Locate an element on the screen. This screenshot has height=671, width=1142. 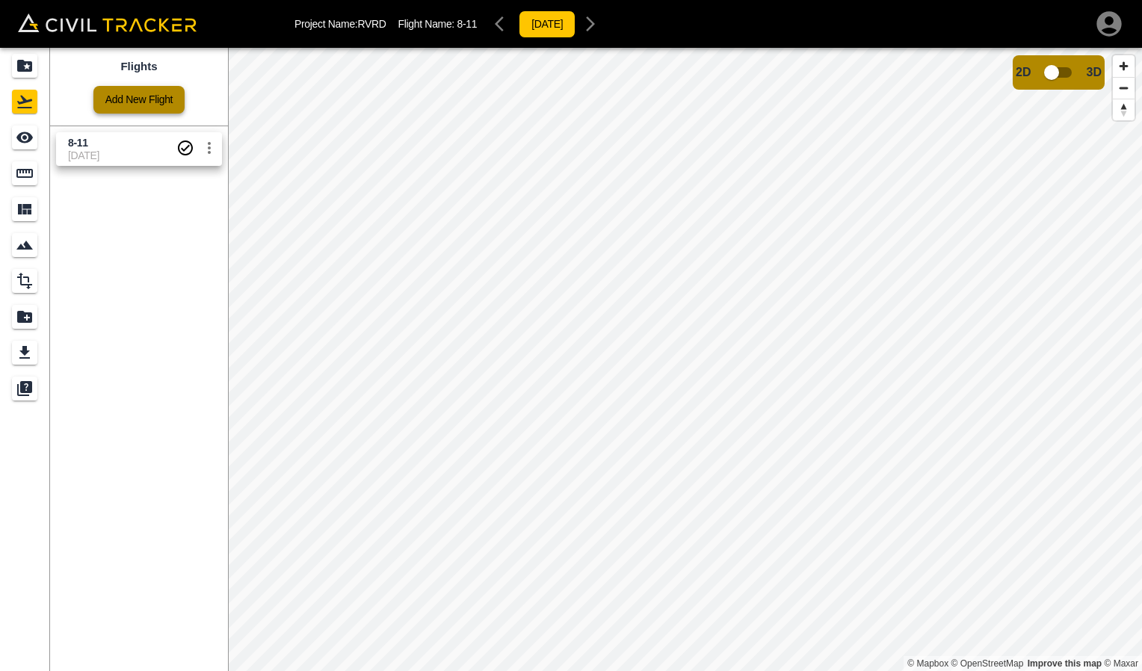
button: Zoom out is located at coordinates (1123, 87).